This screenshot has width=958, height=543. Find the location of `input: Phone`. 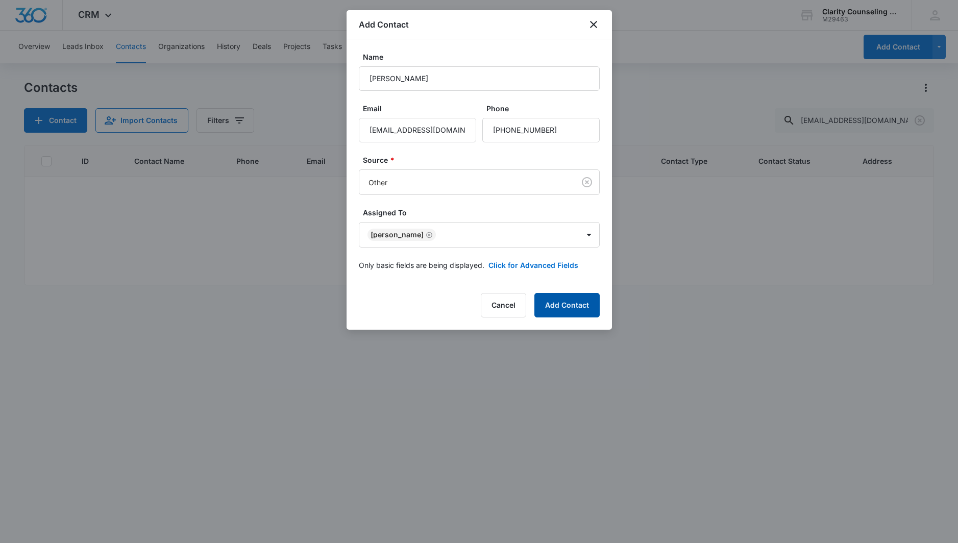

input: Phone is located at coordinates (541, 130).